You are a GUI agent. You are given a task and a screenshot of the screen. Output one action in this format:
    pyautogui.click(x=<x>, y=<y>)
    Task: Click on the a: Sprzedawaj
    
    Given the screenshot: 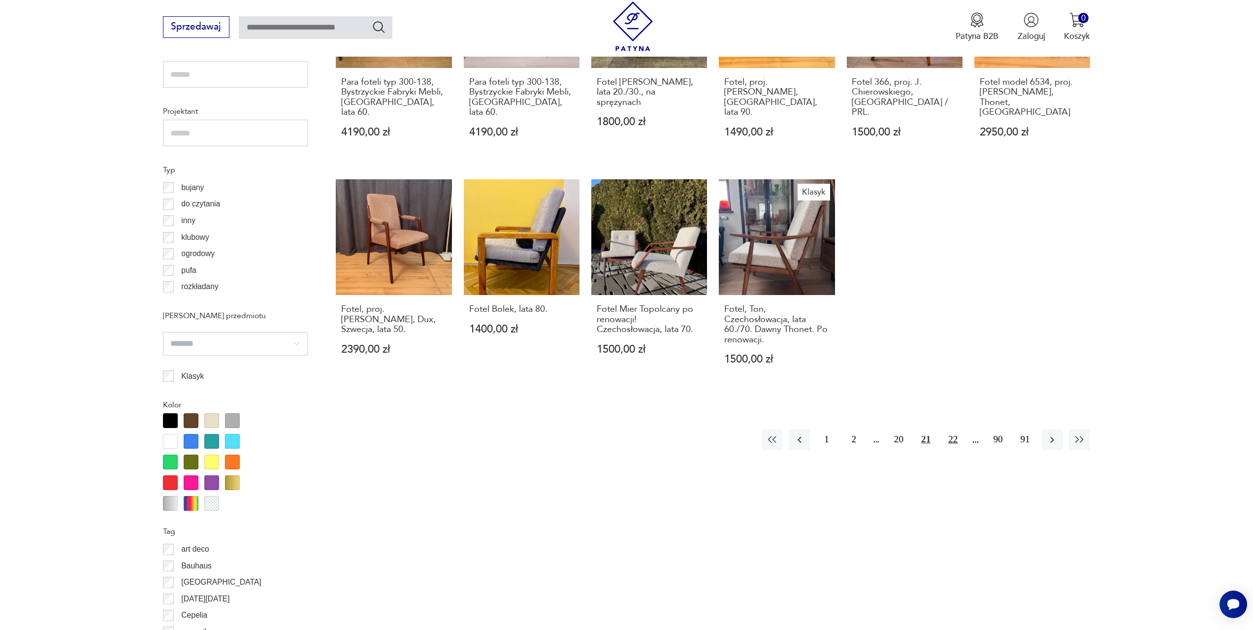 What is the action you would take?
    pyautogui.click(x=196, y=28)
    